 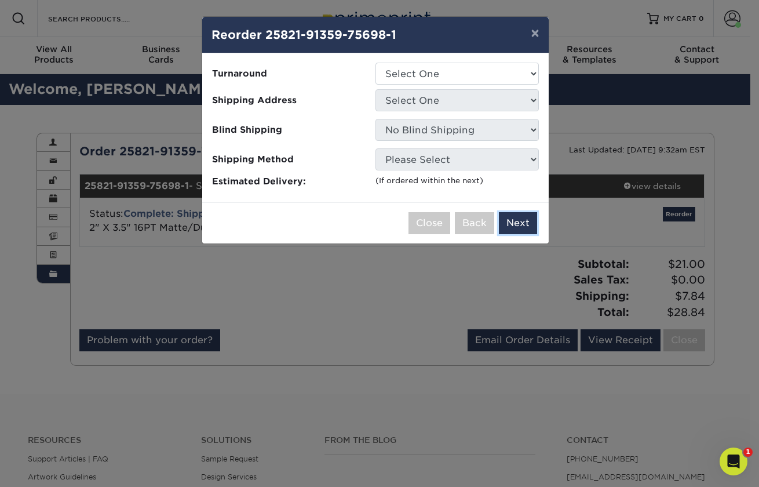 What do you see at coordinates (475, 223) in the screenshot?
I see `button: Back` at bounding box center [475, 223].